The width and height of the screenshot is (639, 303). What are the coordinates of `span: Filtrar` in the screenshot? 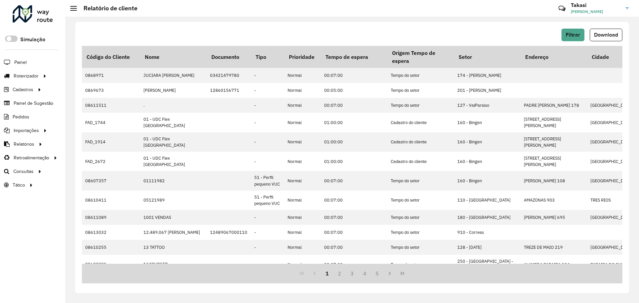 It's located at (573, 35).